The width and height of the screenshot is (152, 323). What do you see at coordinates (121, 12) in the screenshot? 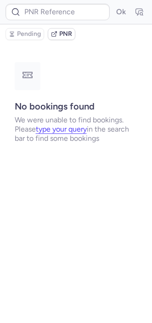
I see `button: Ok` at bounding box center [121, 12].